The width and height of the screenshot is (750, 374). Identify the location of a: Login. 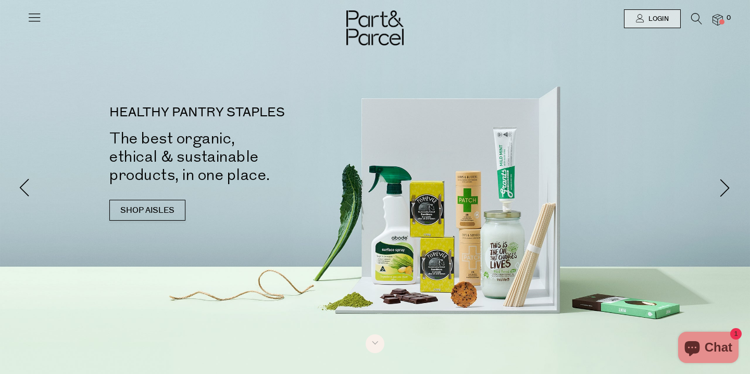
(652, 19).